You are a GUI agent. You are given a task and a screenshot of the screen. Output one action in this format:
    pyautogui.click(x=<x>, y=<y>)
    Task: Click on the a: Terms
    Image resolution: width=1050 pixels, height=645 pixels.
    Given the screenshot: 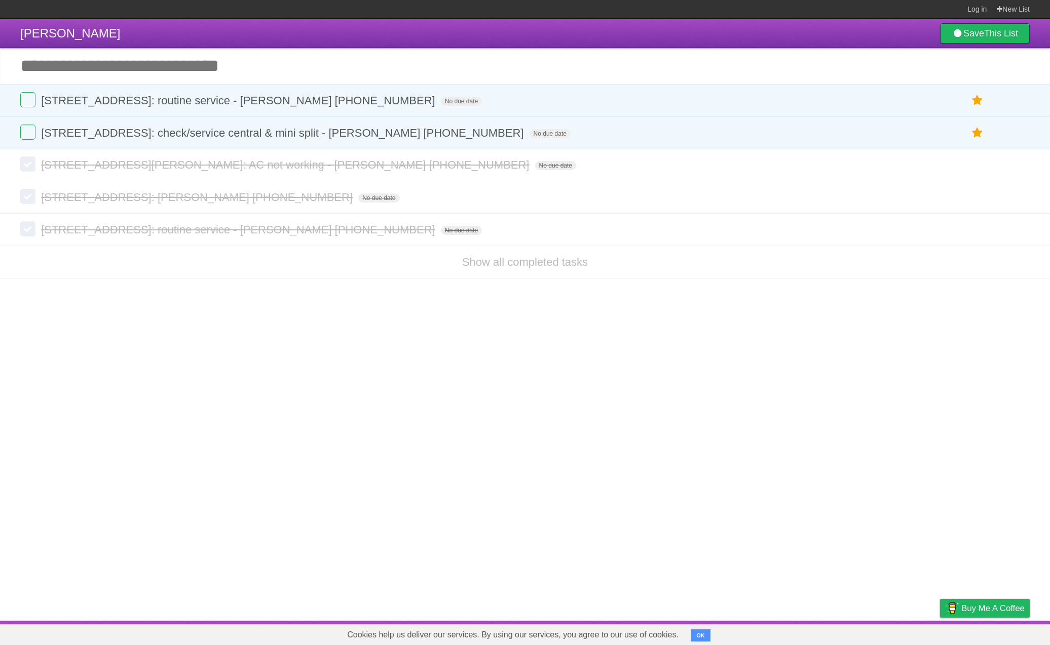 What is the action you would take?
    pyautogui.click(x=903, y=633)
    